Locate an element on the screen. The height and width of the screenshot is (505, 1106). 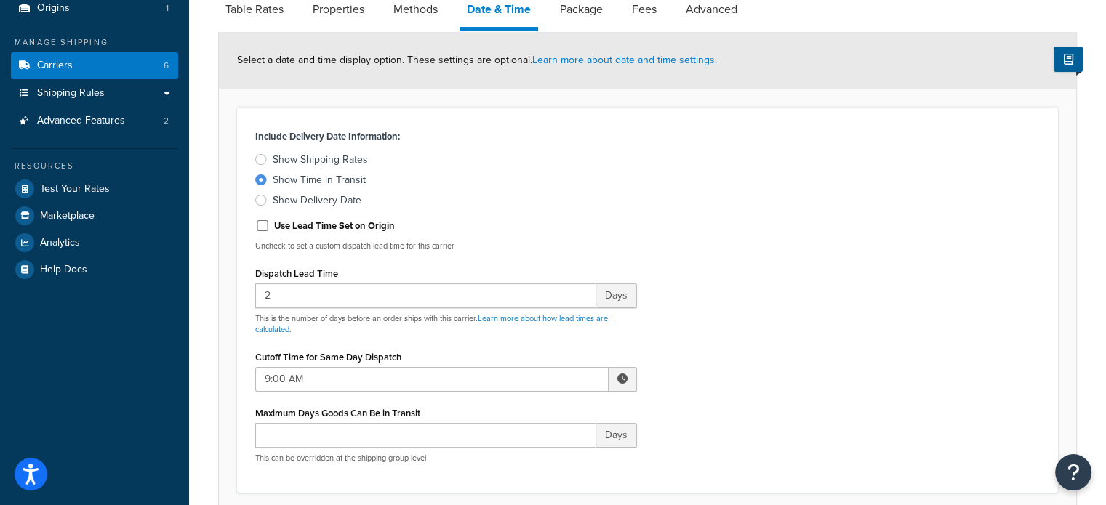
span: Origins is located at coordinates (53, 8).